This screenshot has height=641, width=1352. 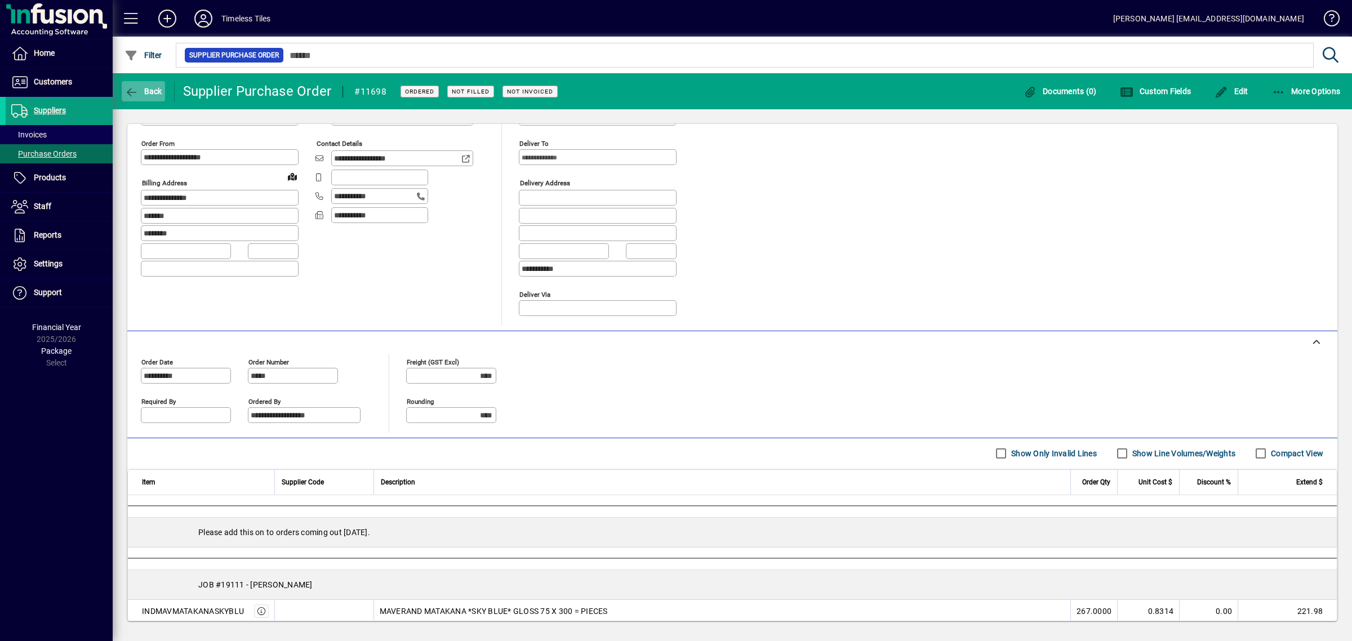 What do you see at coordinates (56, 327) in the screenshot?
I see `span: Financial Year` at bounding box center [56, 327].